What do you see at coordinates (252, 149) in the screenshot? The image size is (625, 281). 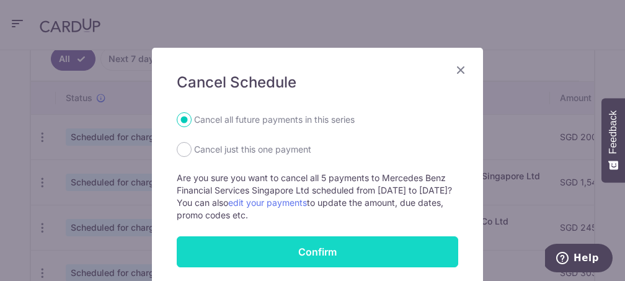 I see `label: Cancel just this one payment` at bounding box center [252, 149].